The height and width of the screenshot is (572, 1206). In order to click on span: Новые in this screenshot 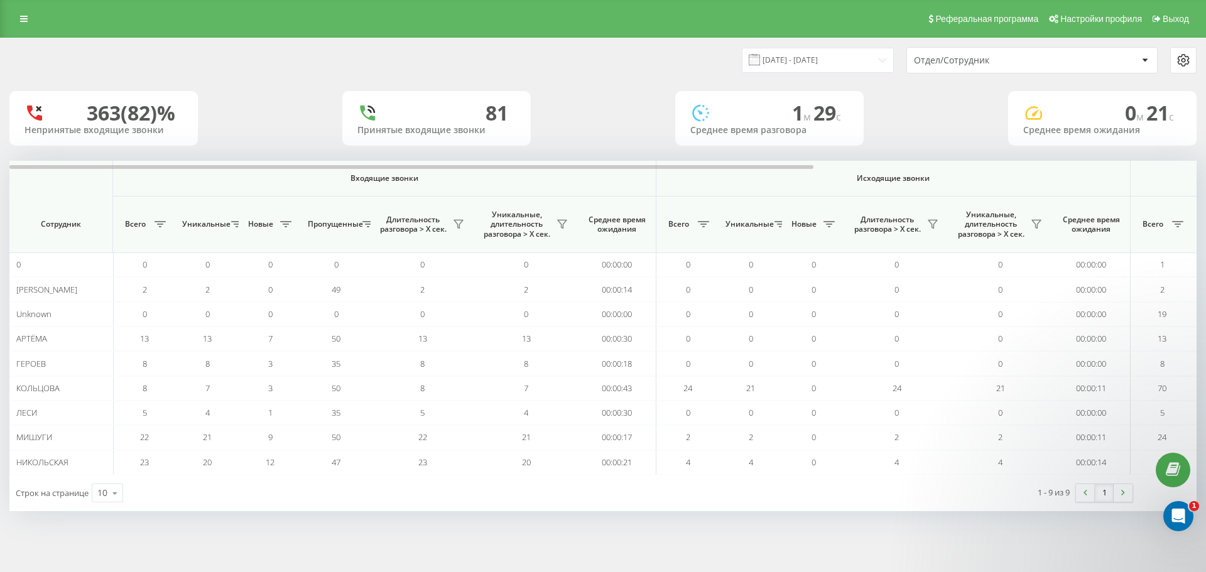, I will do `click(804, 224)`.